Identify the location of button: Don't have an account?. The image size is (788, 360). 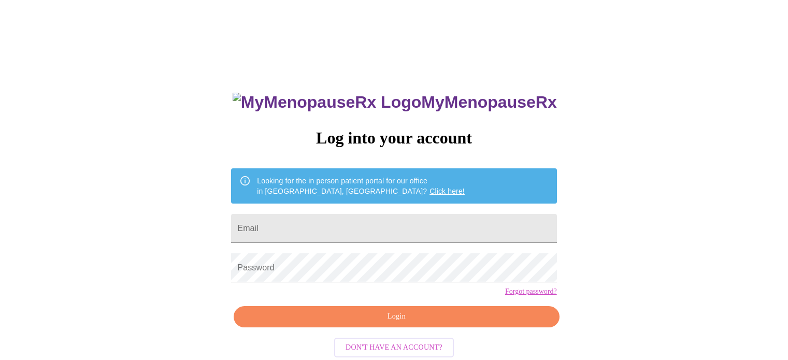
(394, 348).